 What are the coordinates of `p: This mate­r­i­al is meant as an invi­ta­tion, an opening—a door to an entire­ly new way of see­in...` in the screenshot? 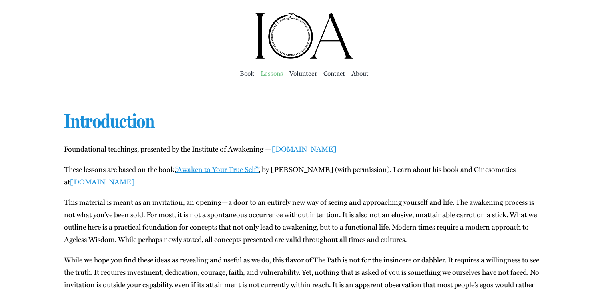 It's located at (304, 221).